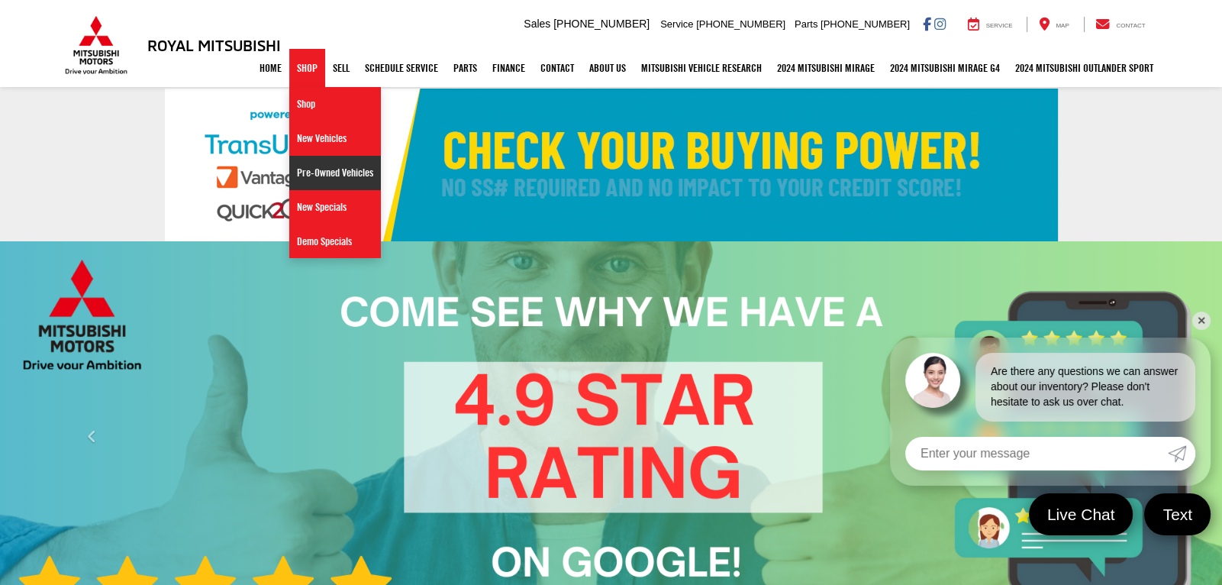 The height and width of the screenshot is (585, 1222). Describe the element at coordinates (1085, 387) in the screenshot. I see `div: Are there any questions we can answer about our inventory? Please don't hesitate to ask us over c...` at that location.